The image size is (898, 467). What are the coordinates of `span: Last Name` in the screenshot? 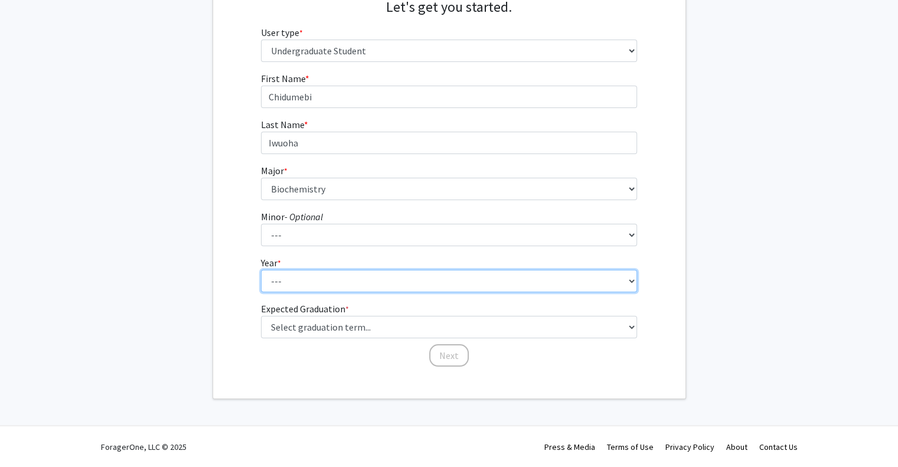 It's located at (282, 125).